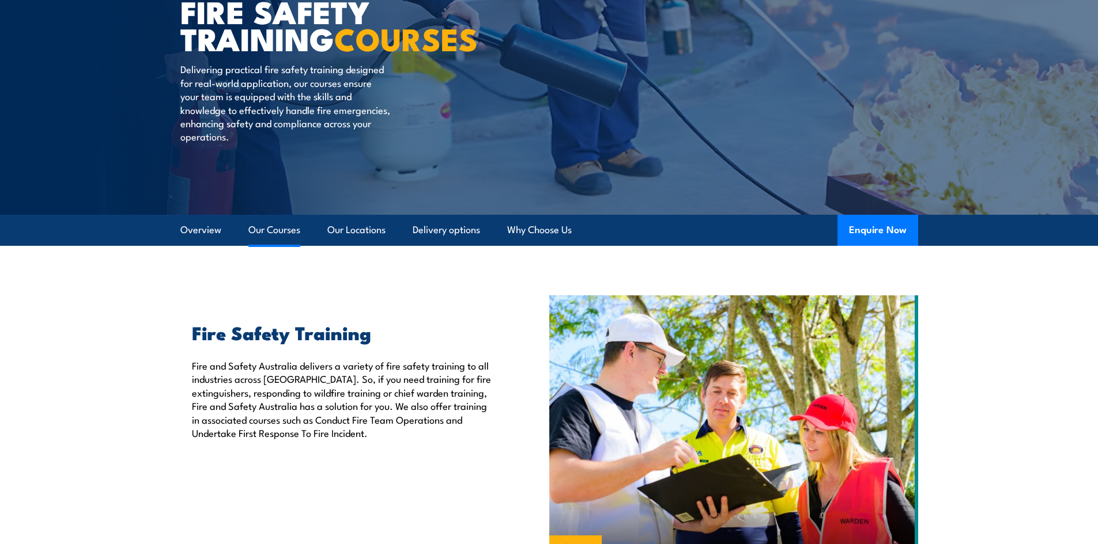  Describe the element at coordinates (201, 230) in the screenshot. I see `a: Overview` at that location.